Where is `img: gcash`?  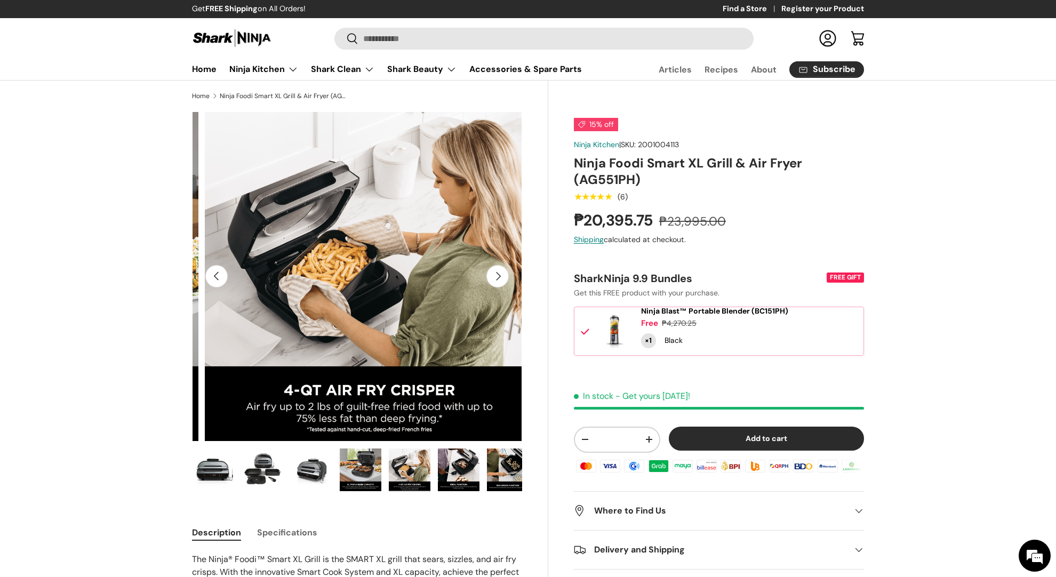 img: gcash is located at coordinates (634, 466).